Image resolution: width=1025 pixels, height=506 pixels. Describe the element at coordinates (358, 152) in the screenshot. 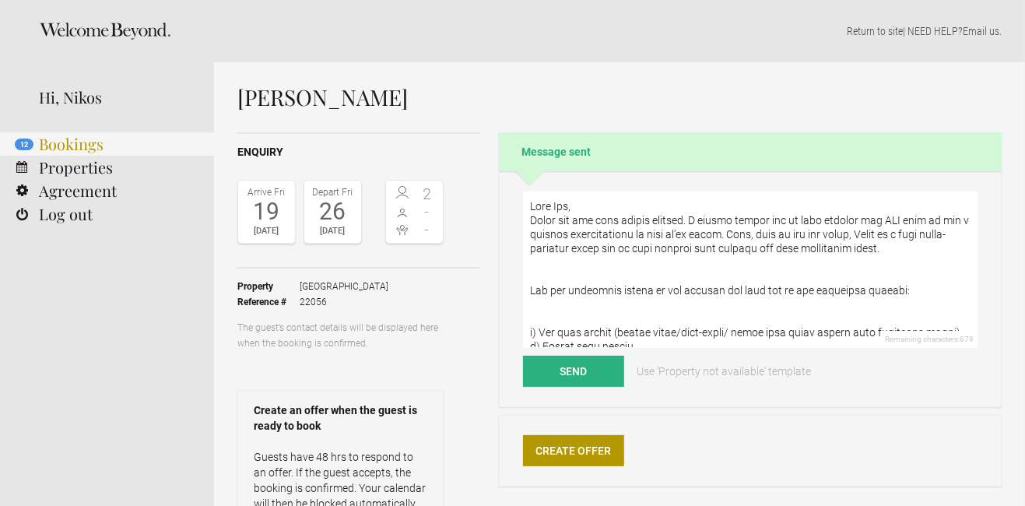

I see `h2: Enquiry` at that location.